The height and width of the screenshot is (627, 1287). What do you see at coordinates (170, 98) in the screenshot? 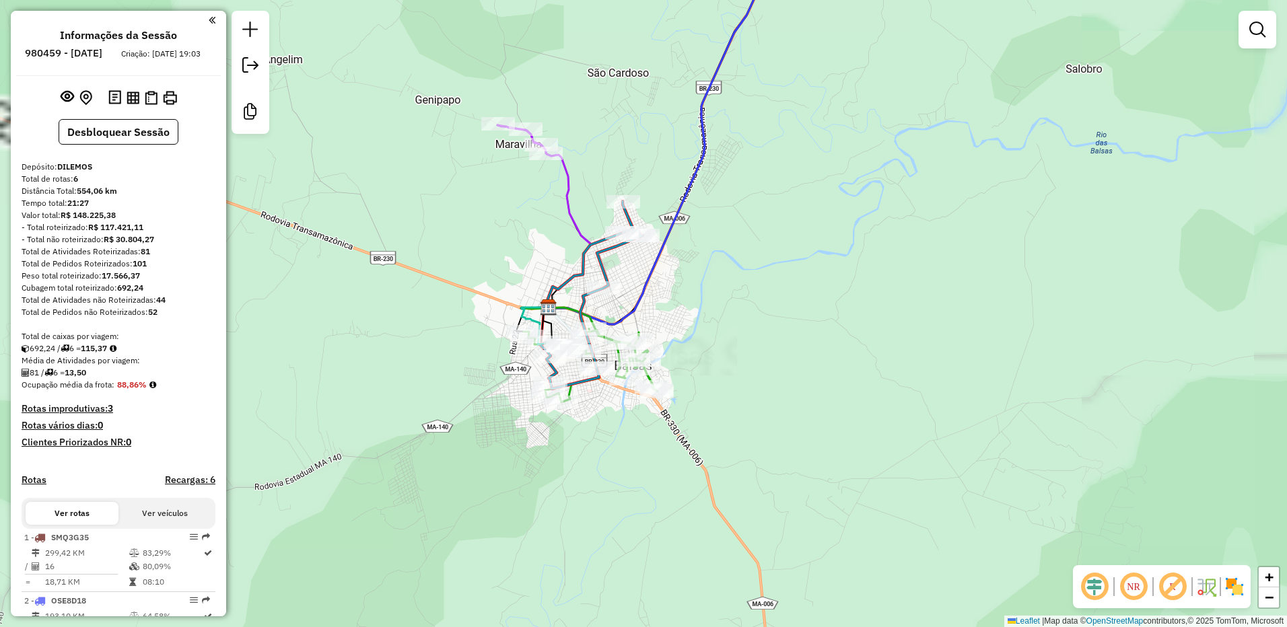
I see `button: Imprimir Rotas` at bounding box center [170, 98].